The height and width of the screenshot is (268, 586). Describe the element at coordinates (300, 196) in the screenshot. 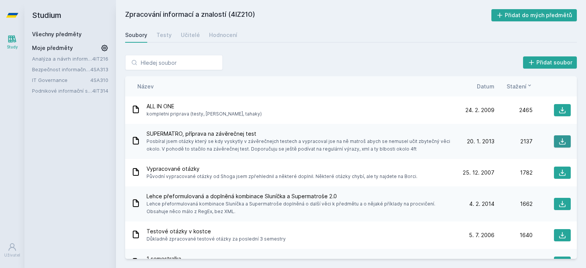

I see `span: Lehce přeformulovaná a doplněná kombinace Sluníčka a Supermatroše 2.0` at that location.